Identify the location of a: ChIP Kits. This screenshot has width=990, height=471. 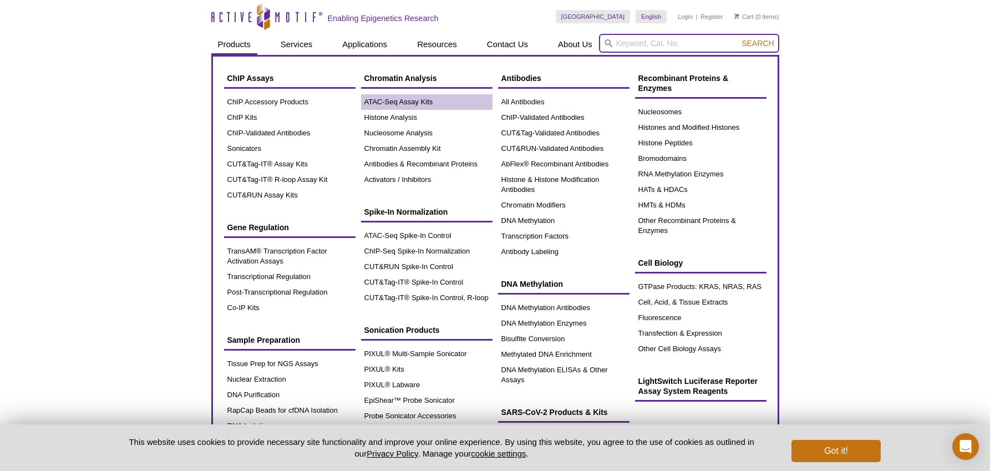
(289, 118).